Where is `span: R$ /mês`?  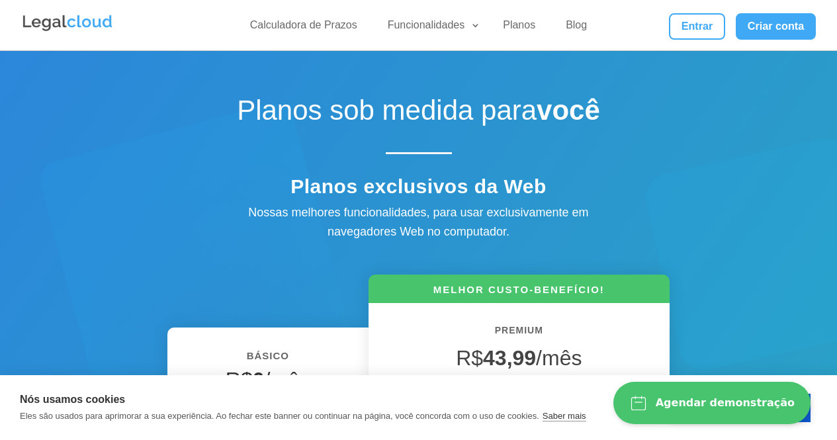 span: R$ /mês is located at coordinates (519, 358).